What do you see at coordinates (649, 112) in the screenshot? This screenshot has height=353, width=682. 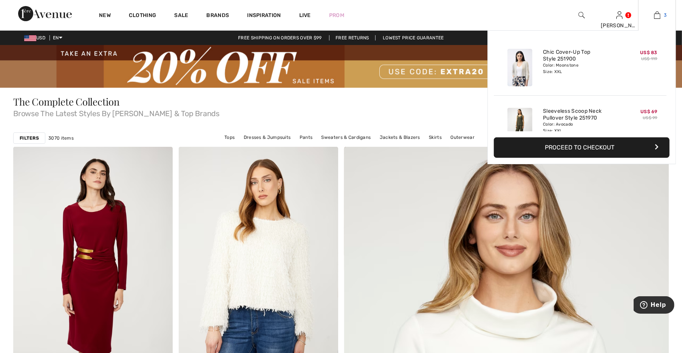 I see `span: US$ 69` at bounding box center [649, 112].